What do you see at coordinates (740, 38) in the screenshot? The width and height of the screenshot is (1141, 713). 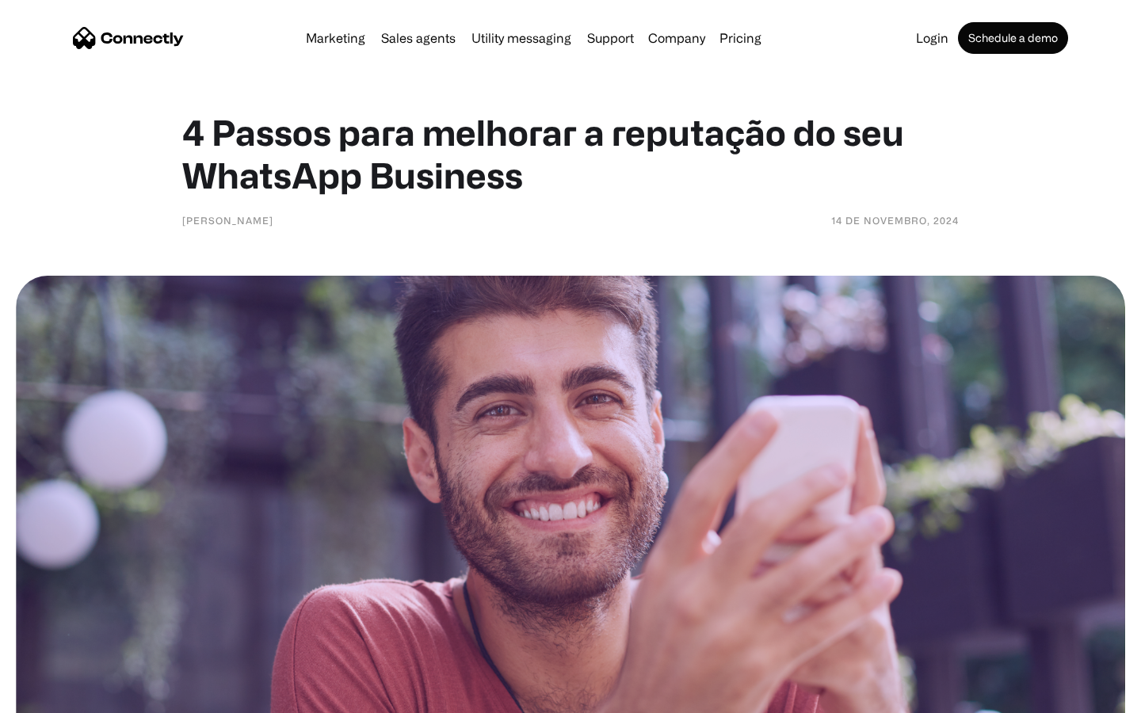 I see `a: Pricing` at bounding box center [740, 38].